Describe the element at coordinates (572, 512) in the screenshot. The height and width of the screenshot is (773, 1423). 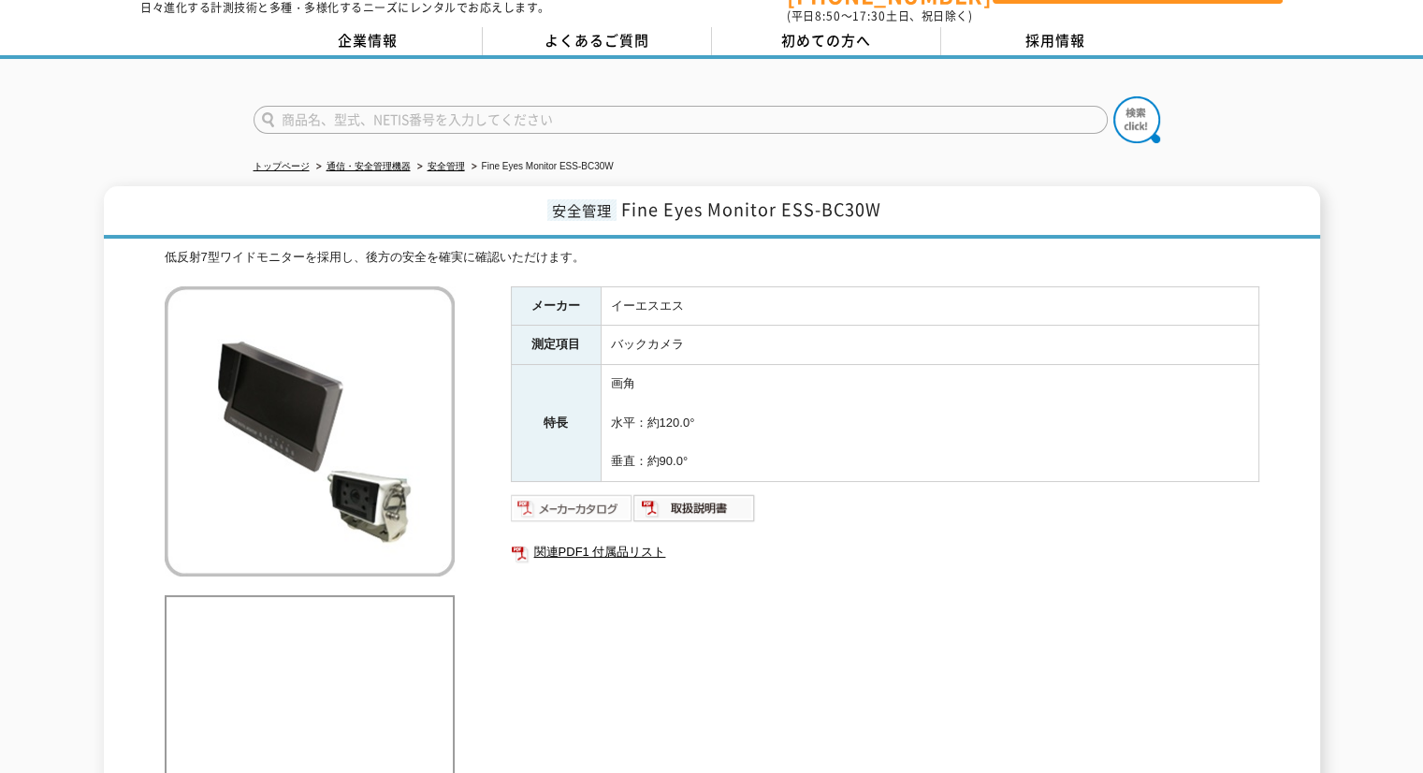
I see `a: メーカーカタログ` at that location.